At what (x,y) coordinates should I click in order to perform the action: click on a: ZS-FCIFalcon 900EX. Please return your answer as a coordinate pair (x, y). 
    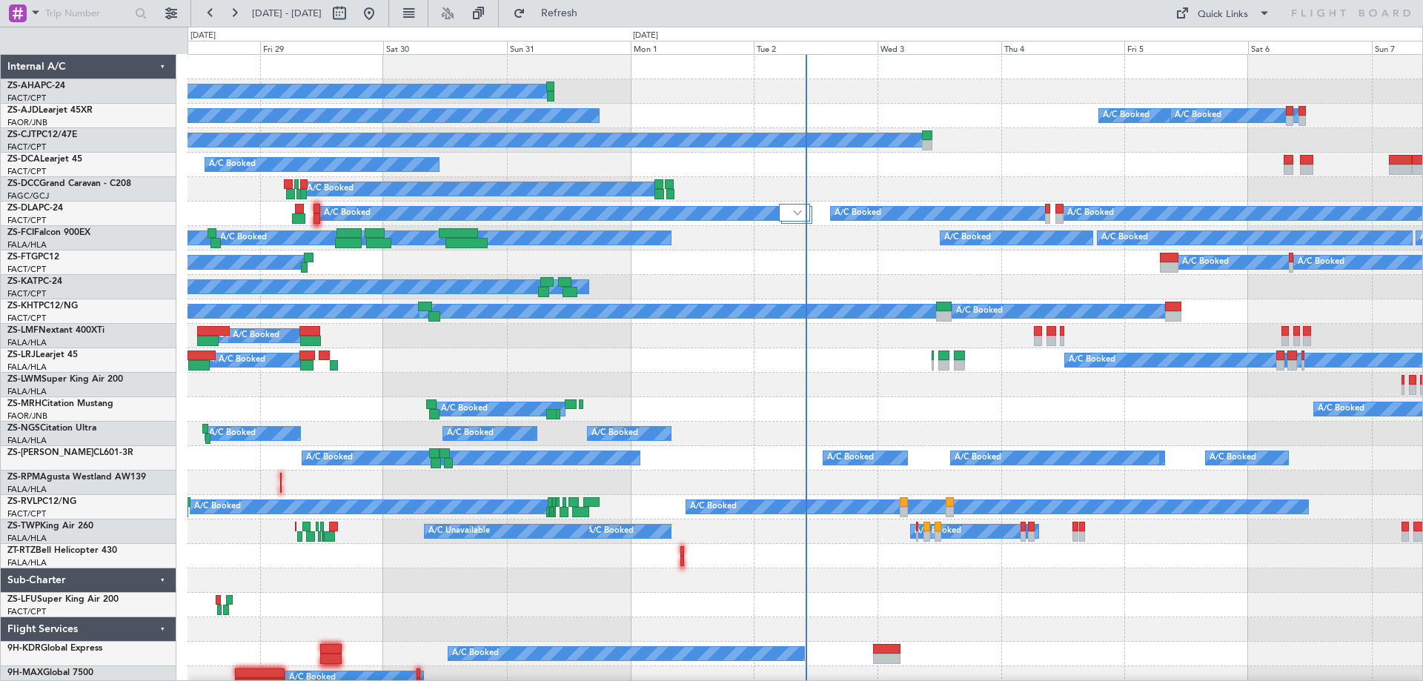
    Looking at the image, I should click on (49, 233).